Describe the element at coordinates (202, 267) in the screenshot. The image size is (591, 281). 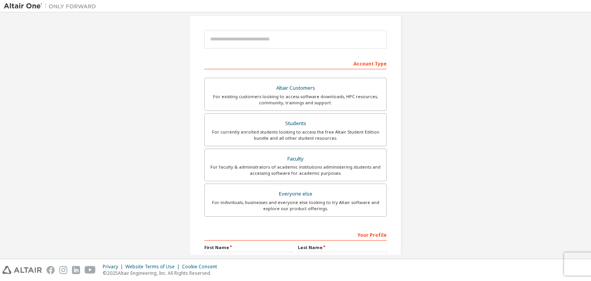
I see `div: Cookie Consent` at that location.